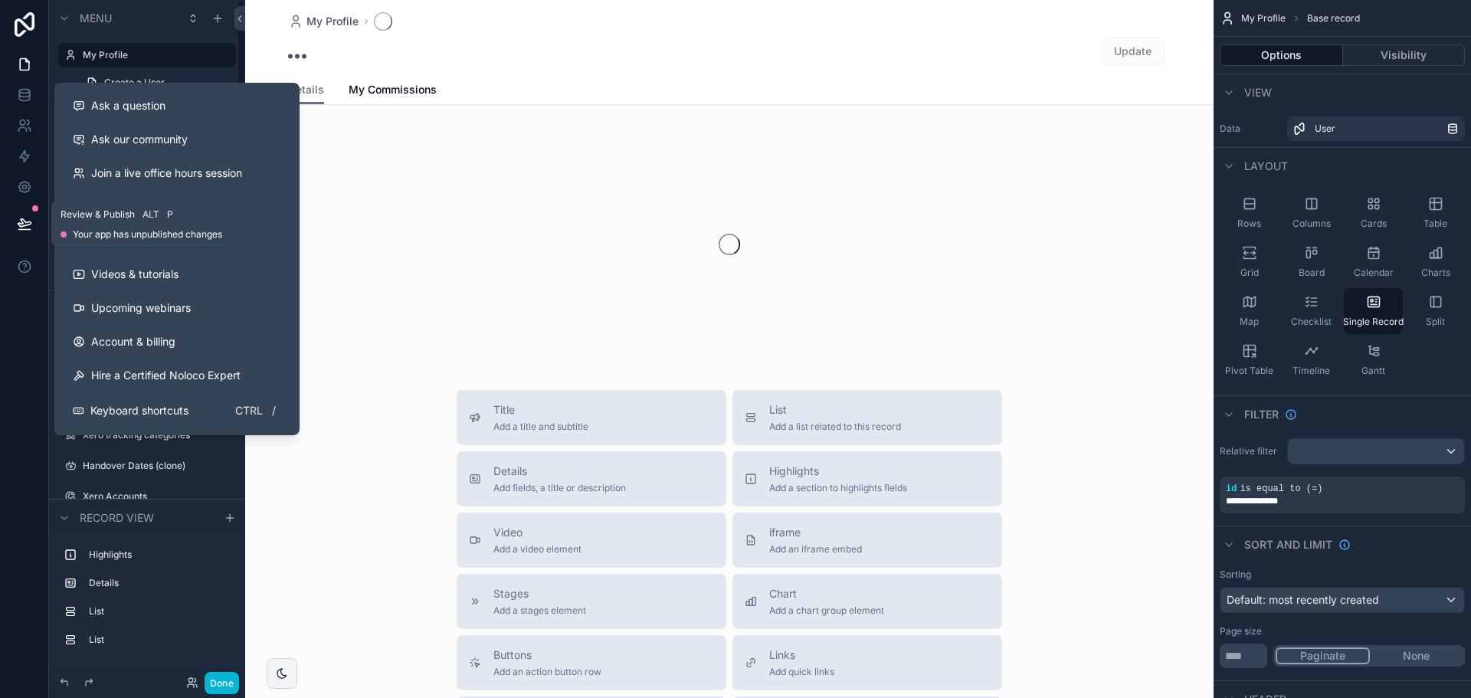  I want to click on button: Grid, so click(1249, 262).